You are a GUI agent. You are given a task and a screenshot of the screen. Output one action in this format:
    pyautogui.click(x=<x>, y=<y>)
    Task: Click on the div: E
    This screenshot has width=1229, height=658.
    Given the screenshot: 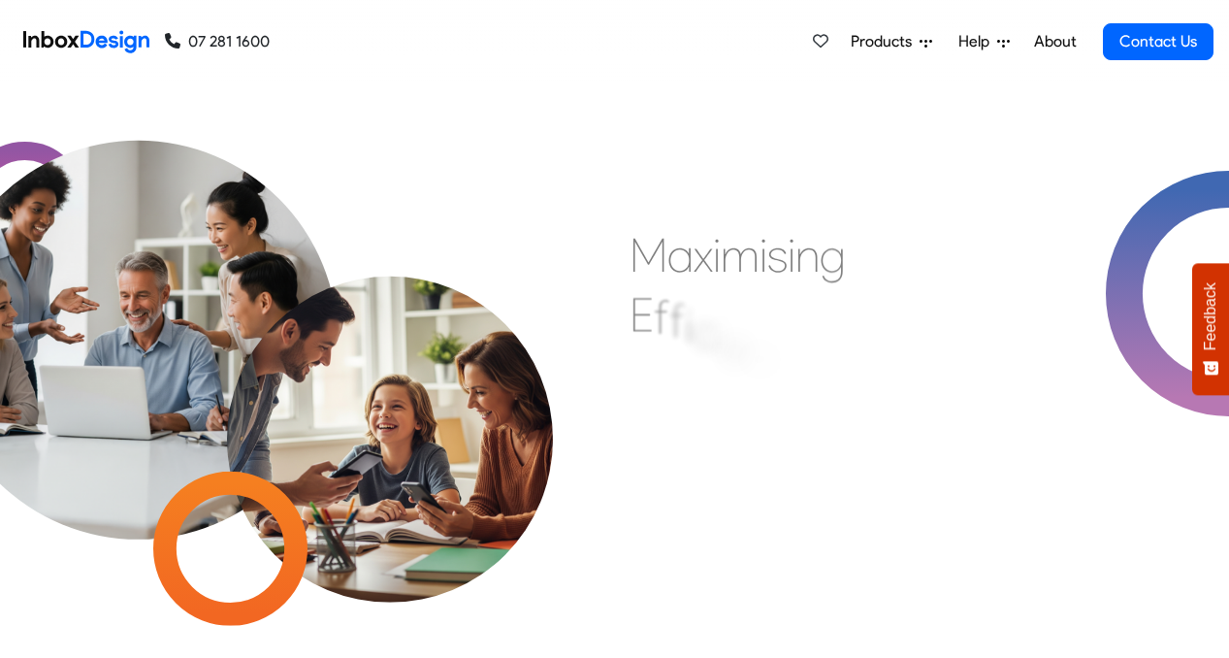 What is the action you would take?
    pyautogui.click(x=641, y=314)
    